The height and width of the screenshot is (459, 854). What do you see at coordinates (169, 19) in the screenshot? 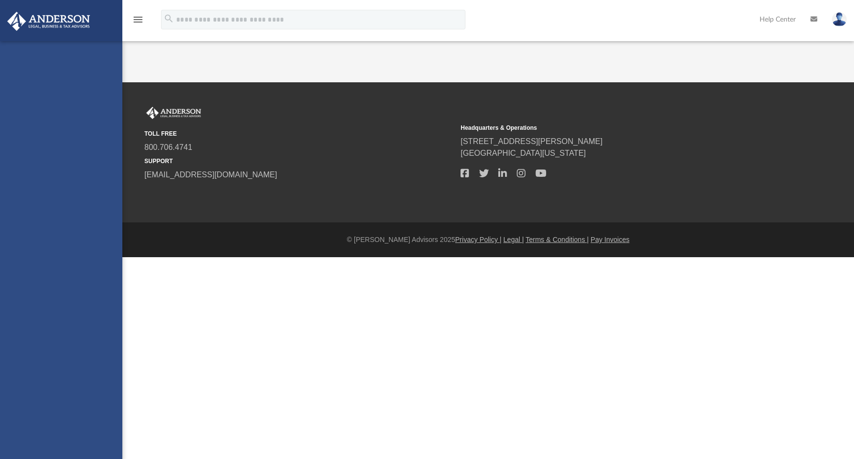
I see `i: search` at bounding box center [169, 19].